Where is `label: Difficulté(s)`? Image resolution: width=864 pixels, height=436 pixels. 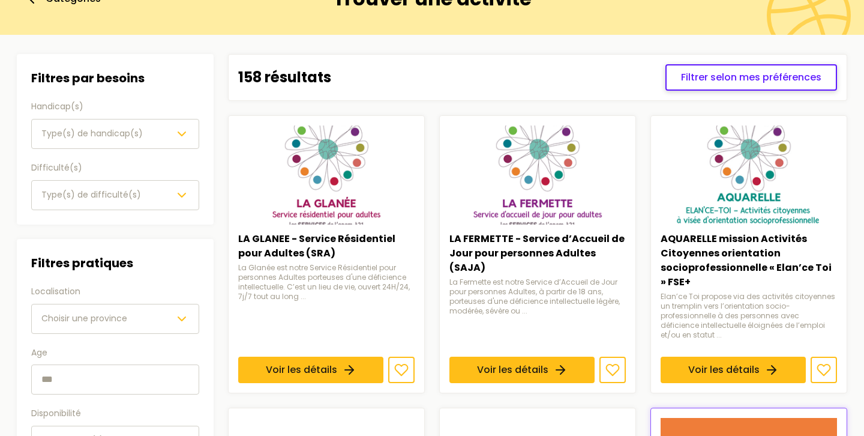 label: Difficulté(s) is located at coordinates (115, 168).